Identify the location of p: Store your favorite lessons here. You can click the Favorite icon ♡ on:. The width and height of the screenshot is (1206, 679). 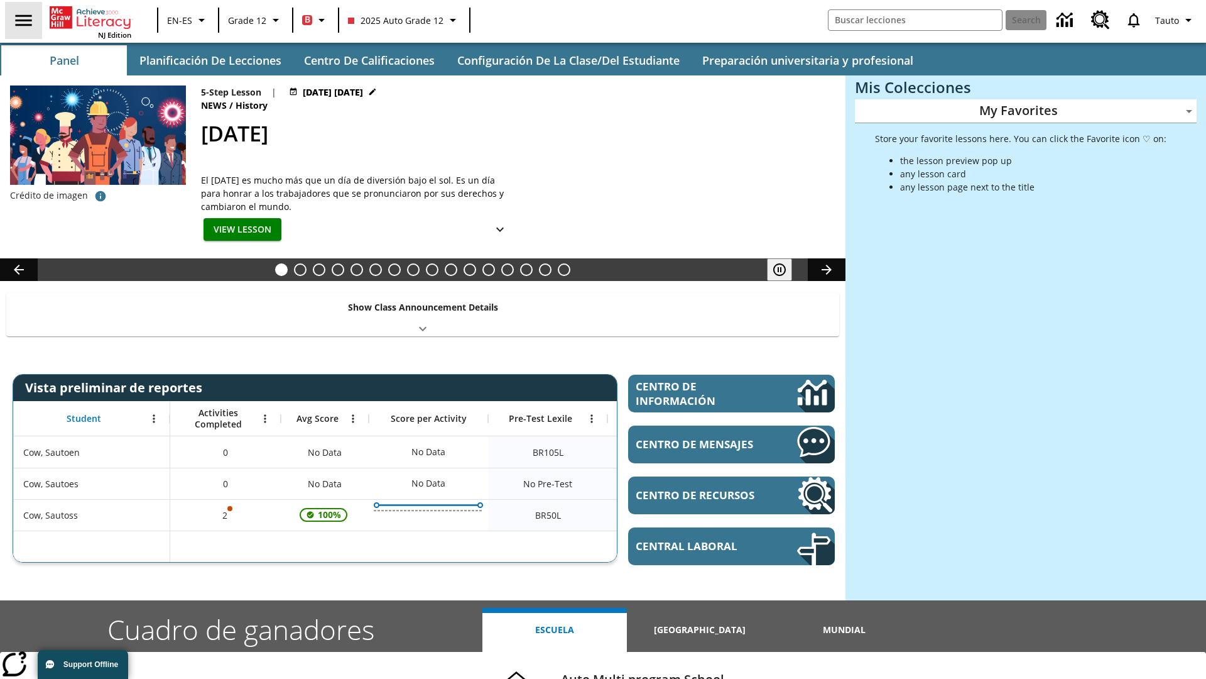
(1021, 138).